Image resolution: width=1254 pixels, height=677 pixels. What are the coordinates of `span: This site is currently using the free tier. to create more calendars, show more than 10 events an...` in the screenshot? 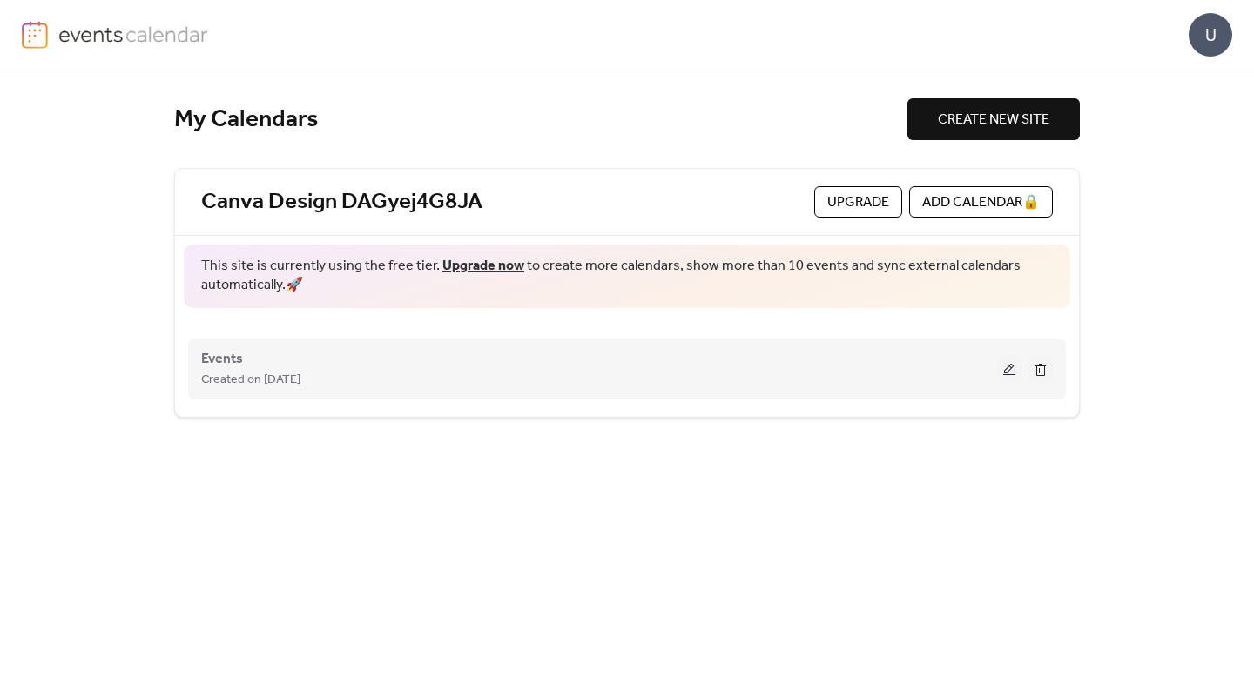 It's located at (627, 276).